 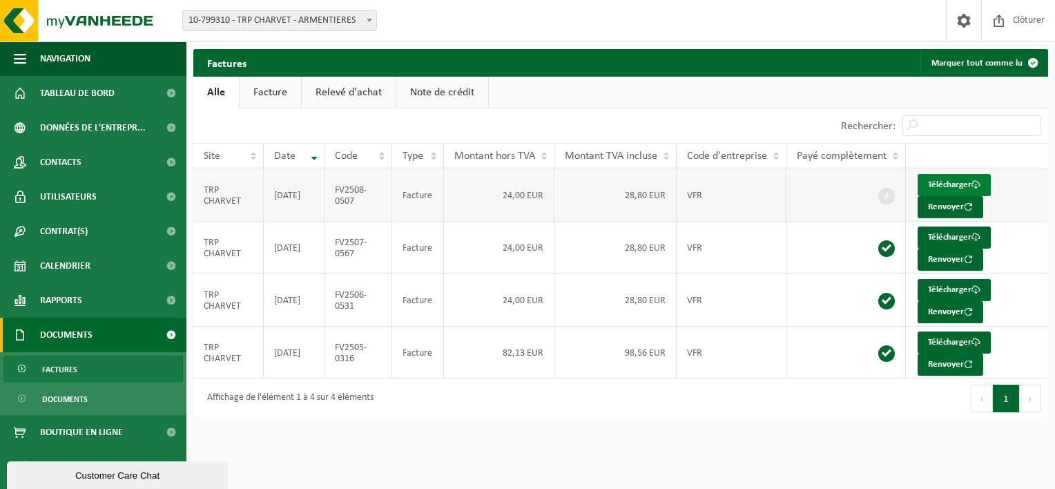 I want to click on td: FV2508-0507, so click(x=358, y=195).